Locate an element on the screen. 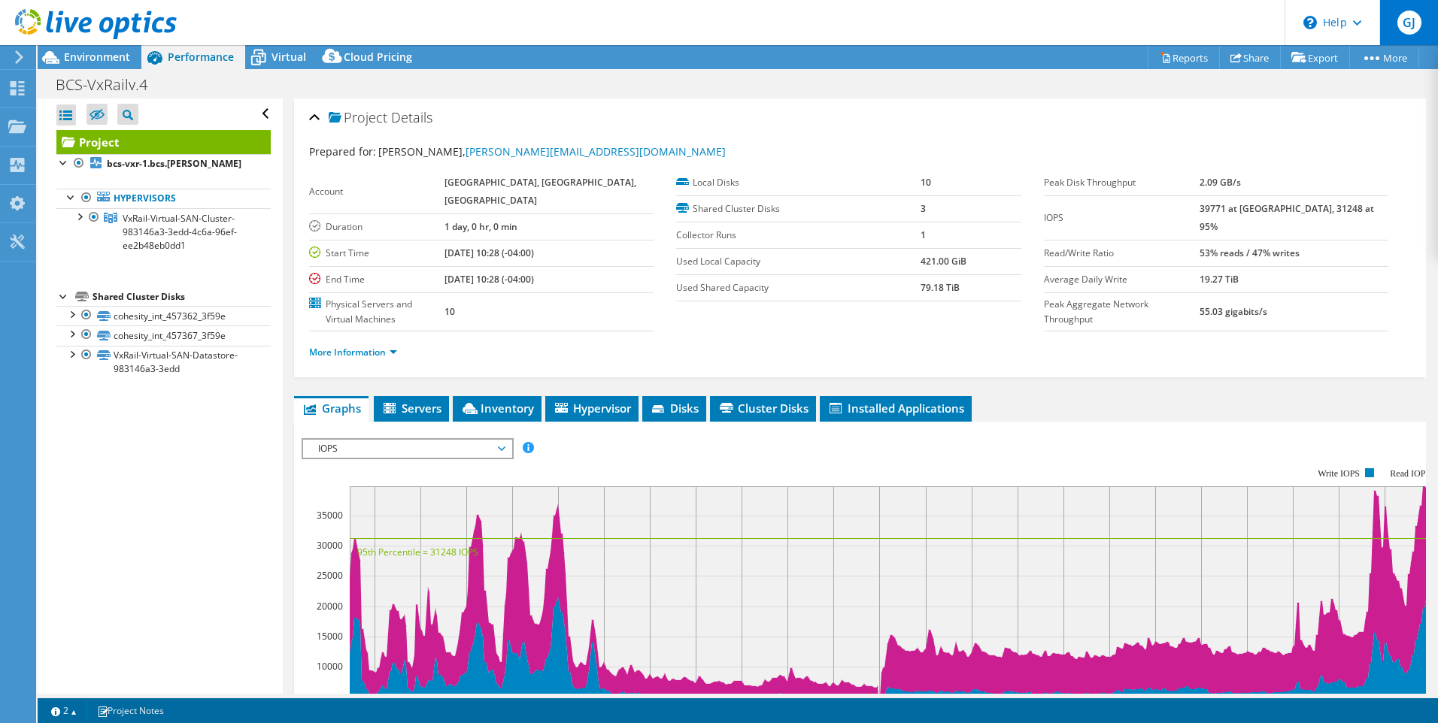  b: 2.09 GB/s is located at coordinates (1220, 182).